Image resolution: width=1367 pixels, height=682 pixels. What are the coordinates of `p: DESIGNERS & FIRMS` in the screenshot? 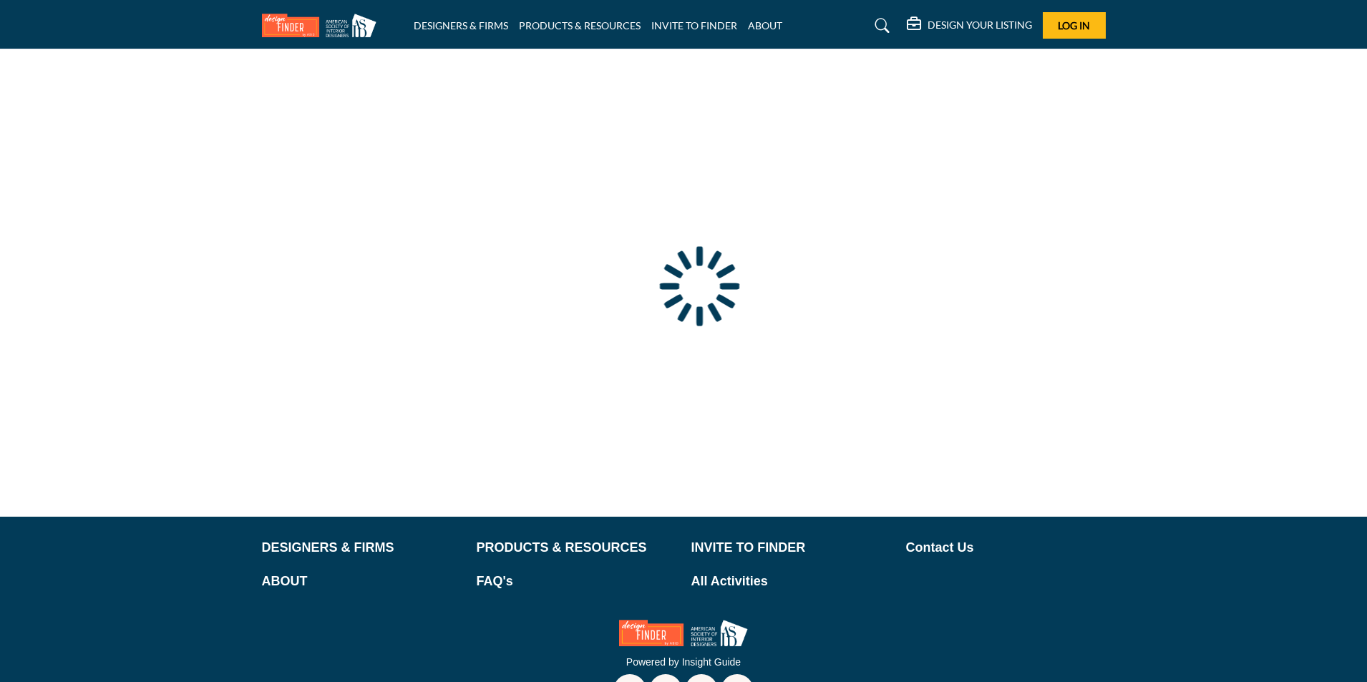 It's located at (361, 547).